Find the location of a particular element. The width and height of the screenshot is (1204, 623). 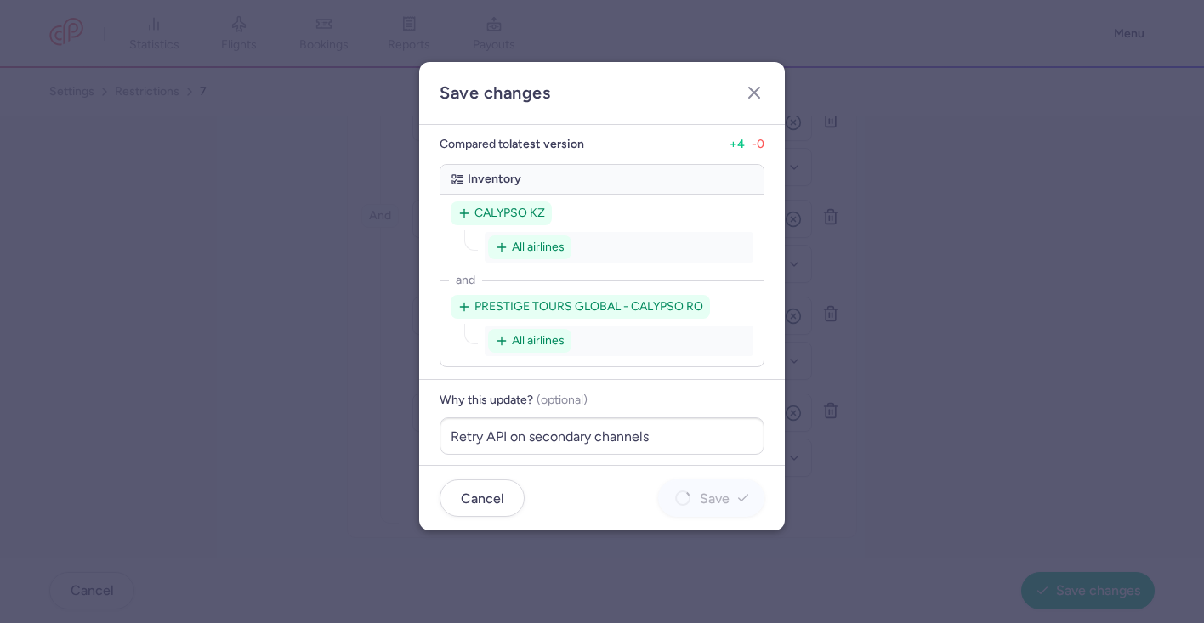

span: CALYPSO KZ is located at coordinates (509, 213).